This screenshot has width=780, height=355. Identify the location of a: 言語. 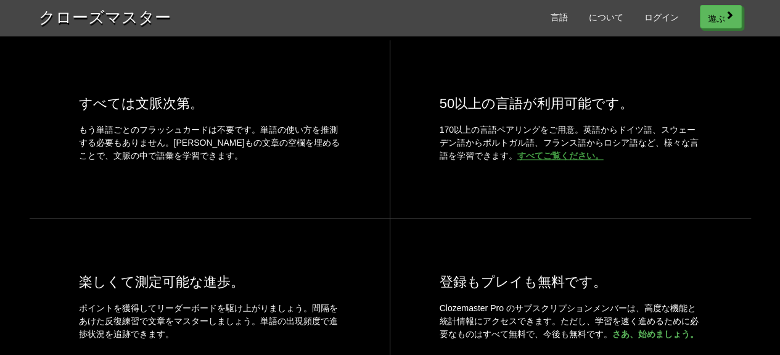
(559, 17).